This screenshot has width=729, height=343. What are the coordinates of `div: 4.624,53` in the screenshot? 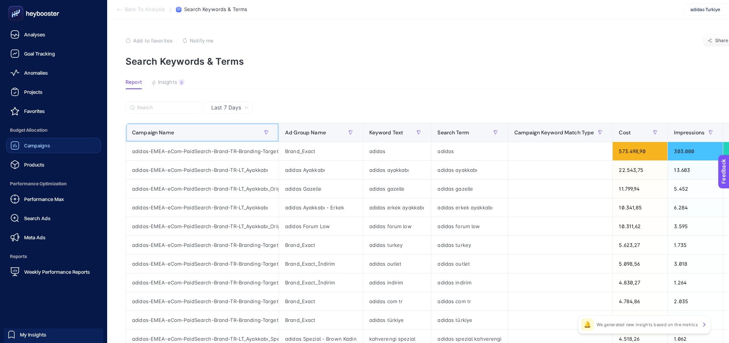 It's located at (640, 320).